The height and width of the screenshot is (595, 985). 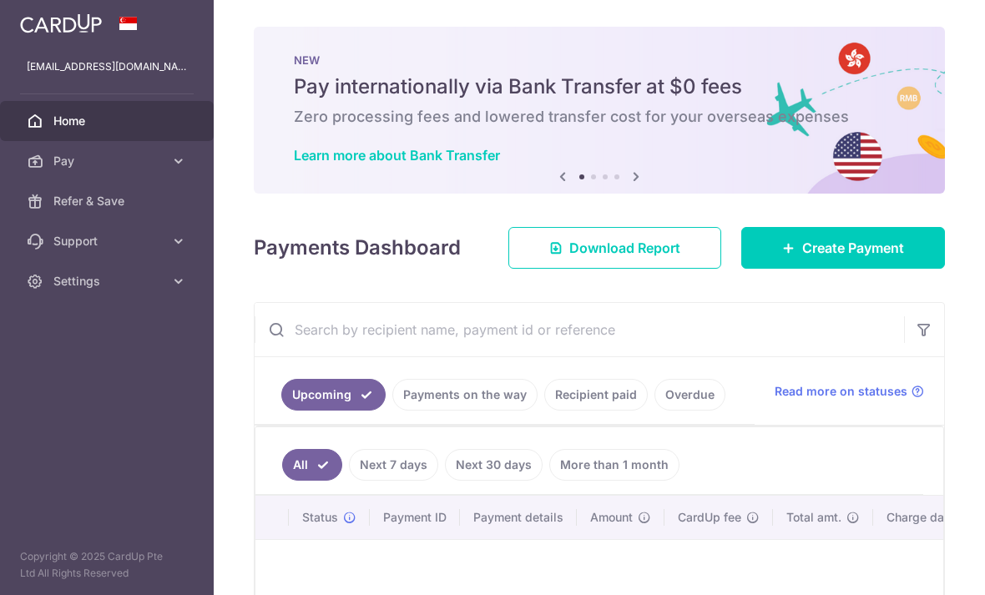 What do you see at coordinates (611, 517) in the screenshot?
I see `span: Amount` at bounding box center [611, 517].